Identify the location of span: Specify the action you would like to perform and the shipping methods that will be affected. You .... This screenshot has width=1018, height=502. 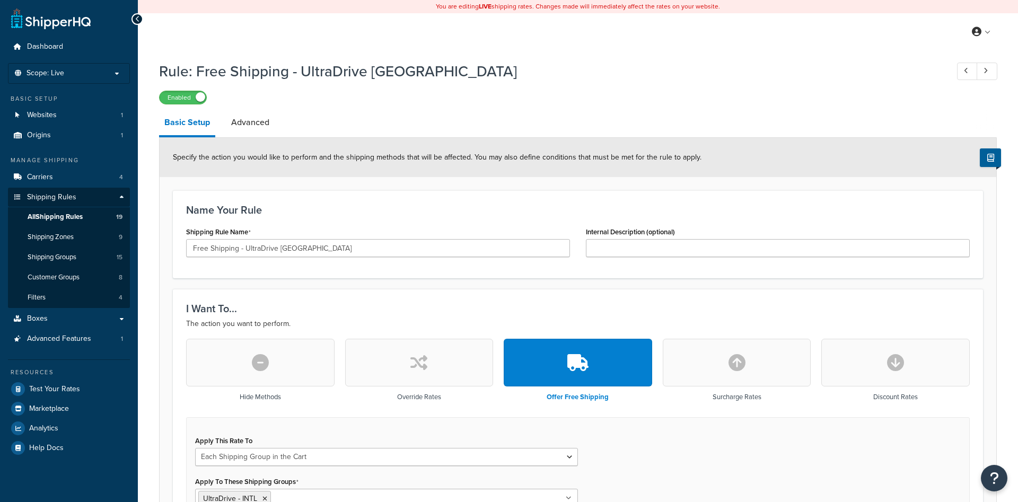
(437, 157).